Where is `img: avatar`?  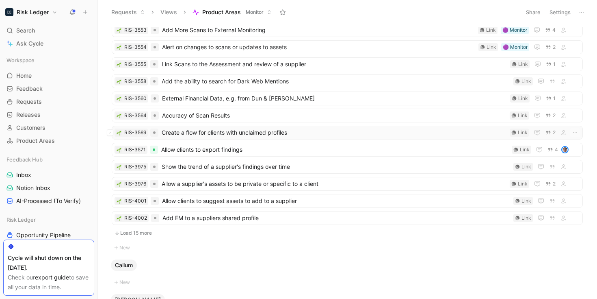 img: avatar is located at coordinates (565, 150).